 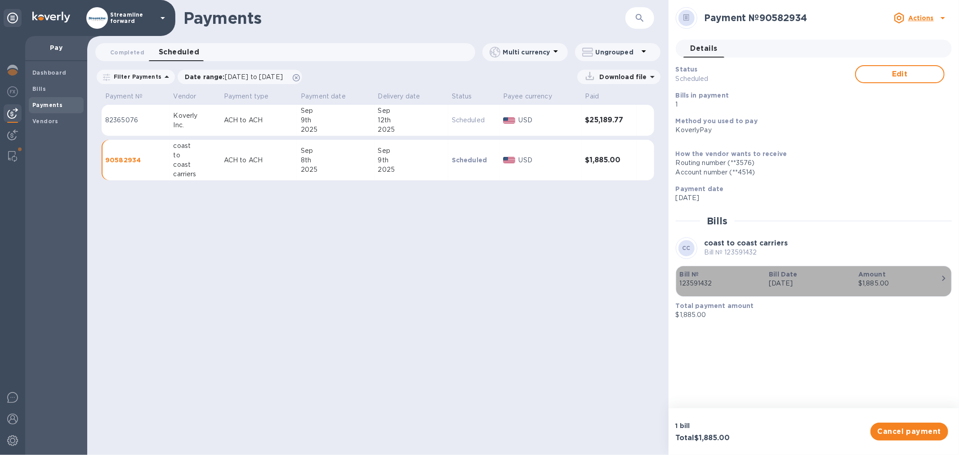 What do you see at coordinates (743, 426) in the screenshot?
I see `p: 1 bill` at bounding box center [743, 426].